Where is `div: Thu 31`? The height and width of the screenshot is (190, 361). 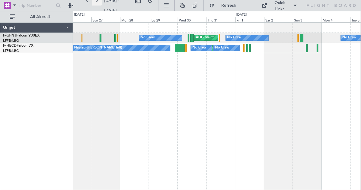 div: Thu 31 is located at coordinates (221, 20).